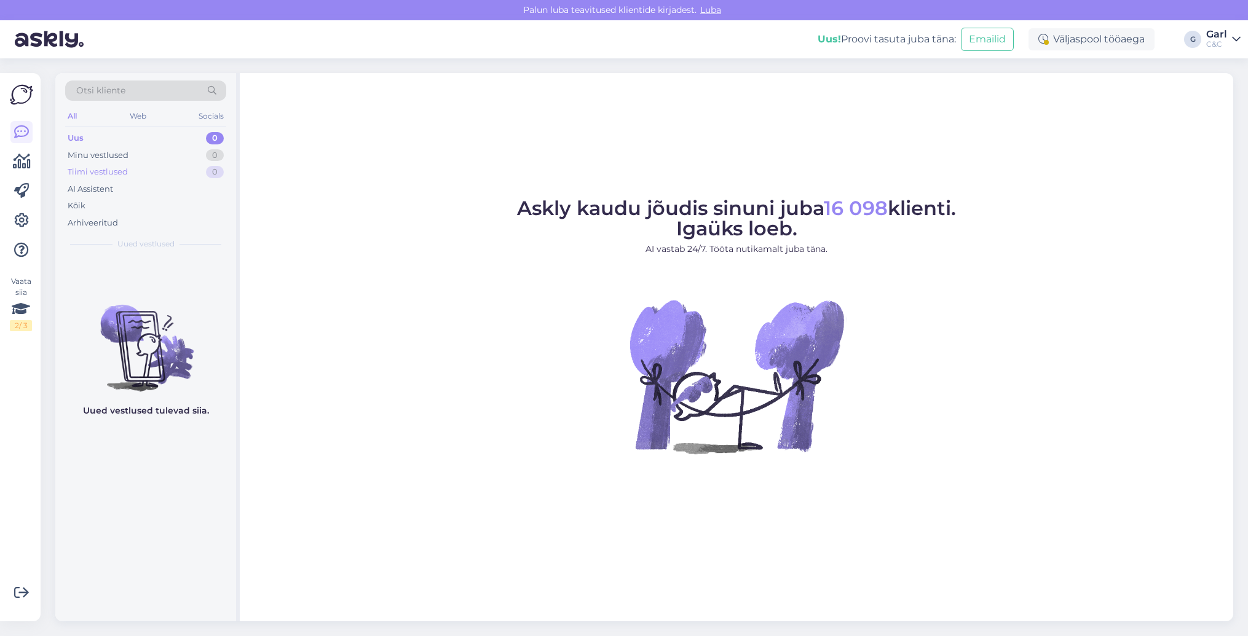  What do you see at coordinates (138, 116) in the screenshot?
I see `div: Web` at bounding box center [138, 116].